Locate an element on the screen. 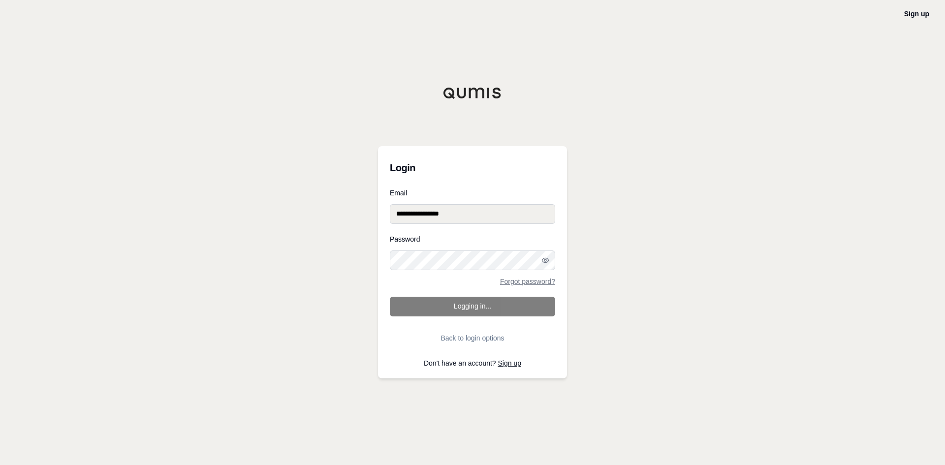 Image resolution: width=945 pixels, height=465 pixels. p: Don't have an account? is located at coordinates (472, 363).